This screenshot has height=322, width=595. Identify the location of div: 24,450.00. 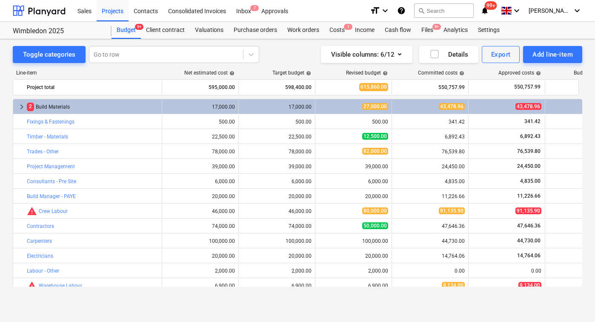
(430, 166).